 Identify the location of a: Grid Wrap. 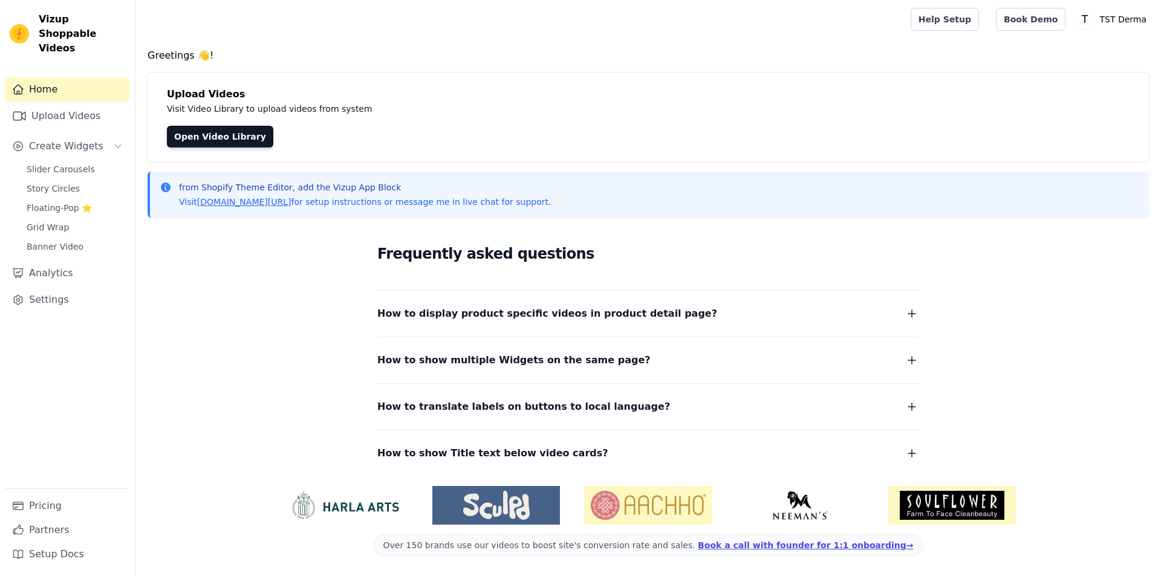
(74, 227).